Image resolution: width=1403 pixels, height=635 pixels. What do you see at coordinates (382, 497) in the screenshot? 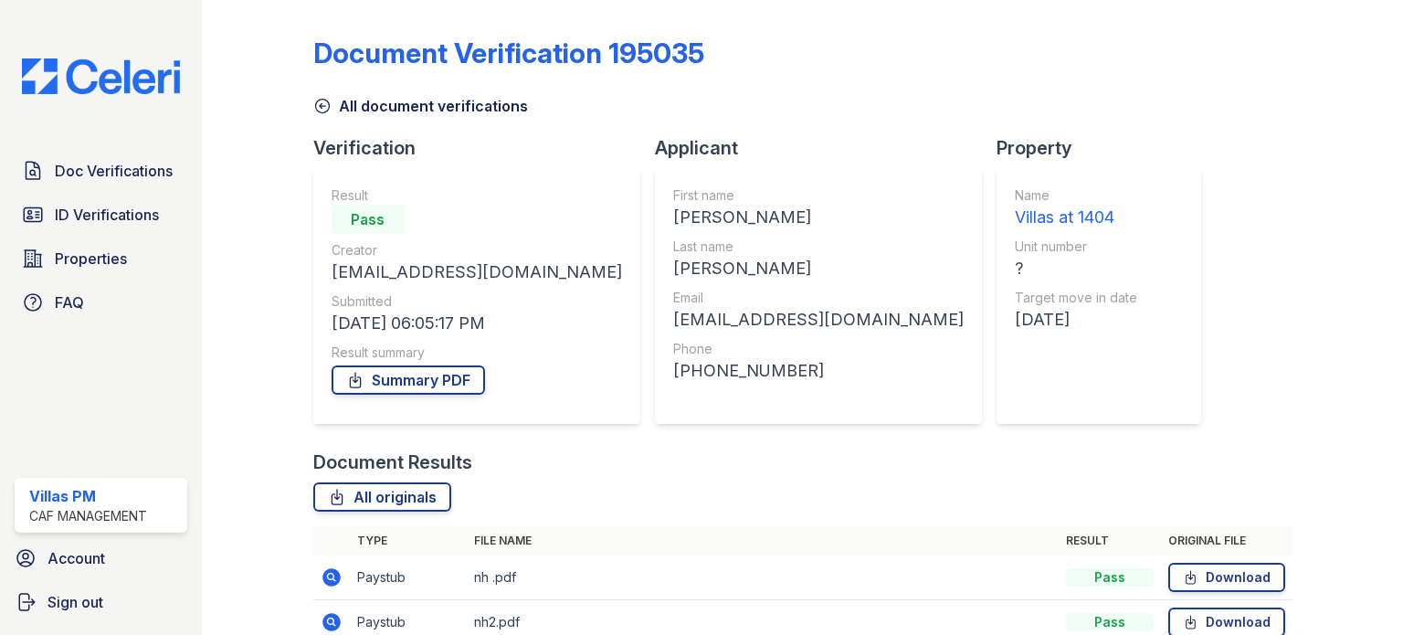
I see `a: All originals` at bounding box center [382, 497].